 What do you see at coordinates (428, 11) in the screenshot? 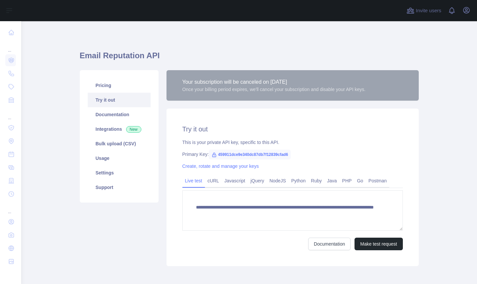
I see `span: Invite users` at bounding box center [428, 11].